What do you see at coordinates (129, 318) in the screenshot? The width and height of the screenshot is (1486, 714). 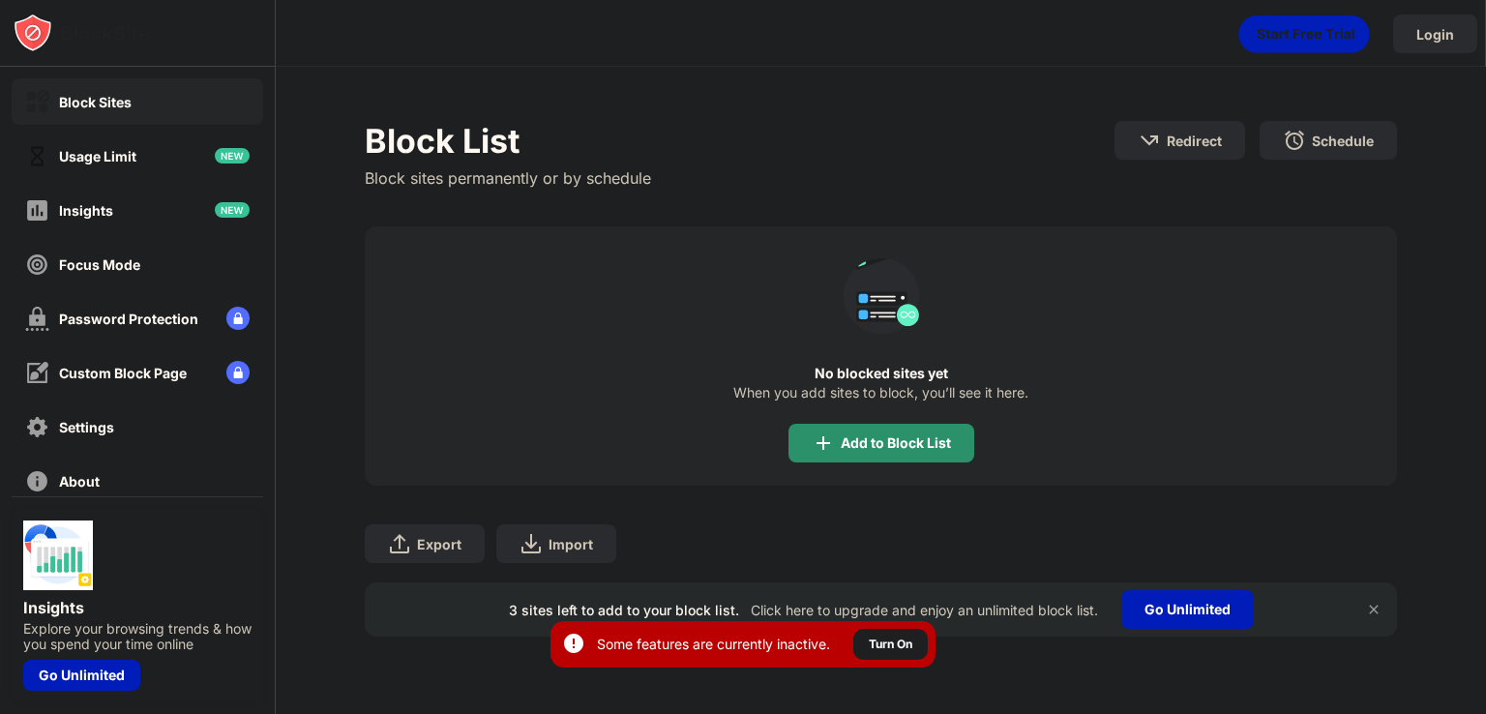 I see `div: Password Protection` at bounding box center [129, 318].